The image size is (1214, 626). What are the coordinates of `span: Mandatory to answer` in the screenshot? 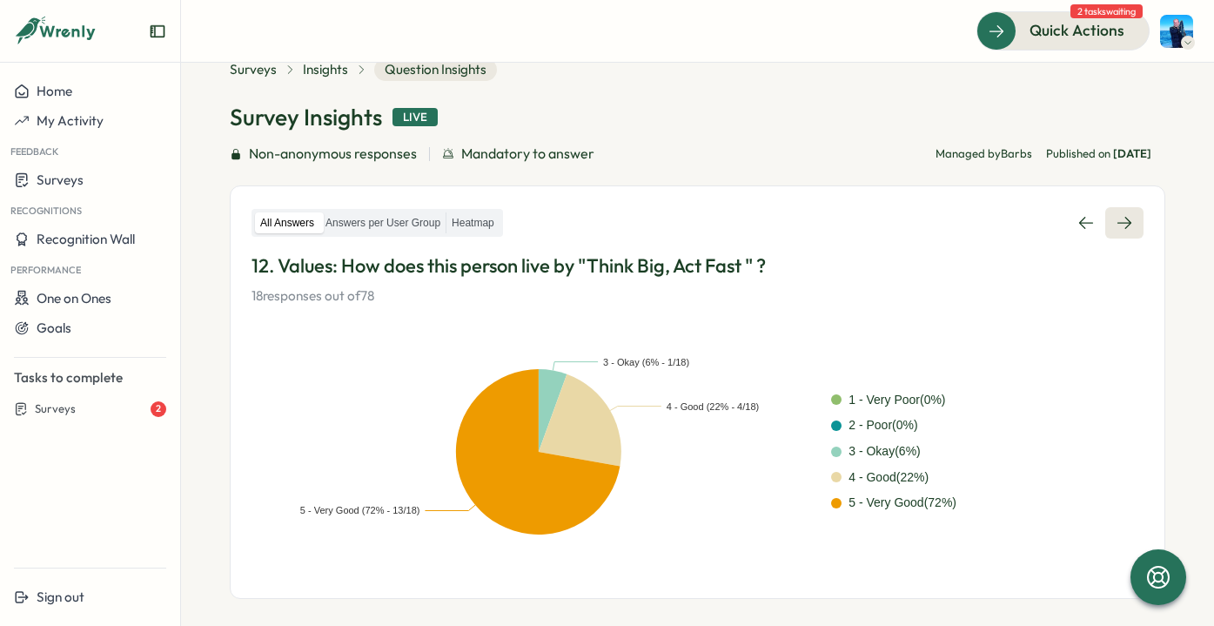 It's located at (527, 153).